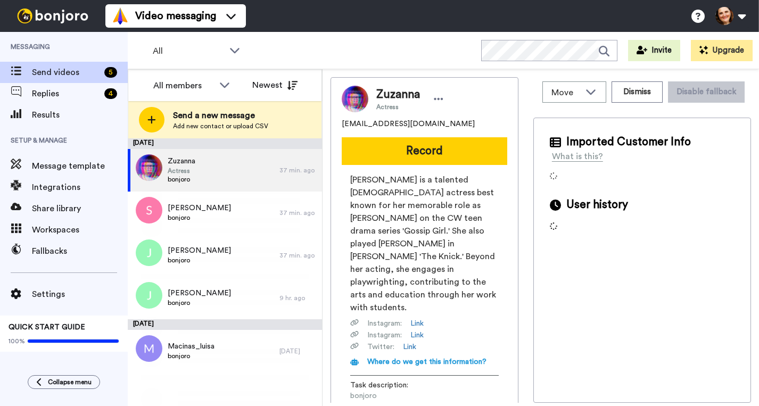  What do you see at coordinates (637, 92) in the screenshot?
I see `button: Dismiss` at bounding box center [637, 92].